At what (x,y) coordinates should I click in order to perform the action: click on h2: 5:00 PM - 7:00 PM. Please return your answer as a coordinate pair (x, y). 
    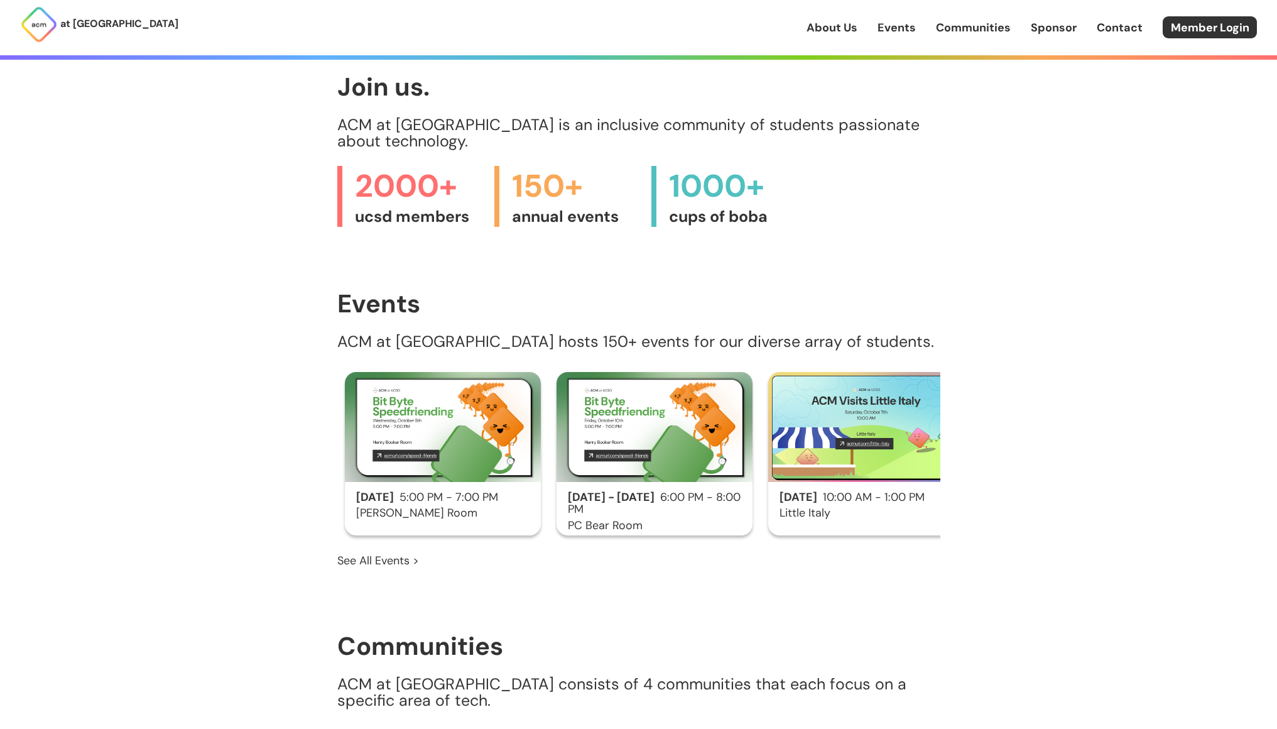
    Looking at the image, I should click on (443, 498).